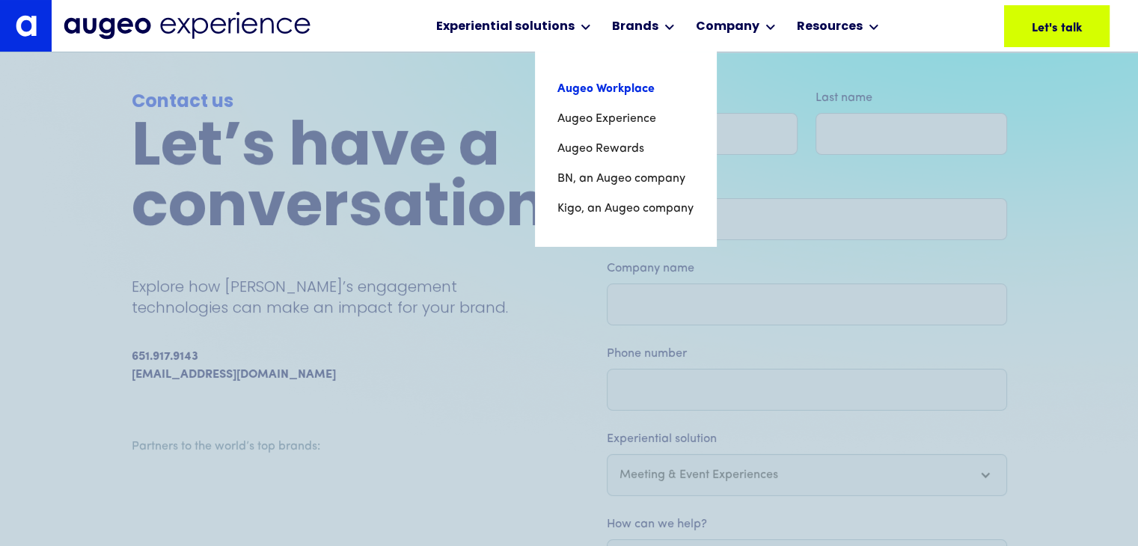 The image size is (1138, 546). What do you see at coordinates (187, 25) in the screenshot?
I see `img: Augeo Experience business unit full logo in midnight blue.` at bounding box center [187, 25].